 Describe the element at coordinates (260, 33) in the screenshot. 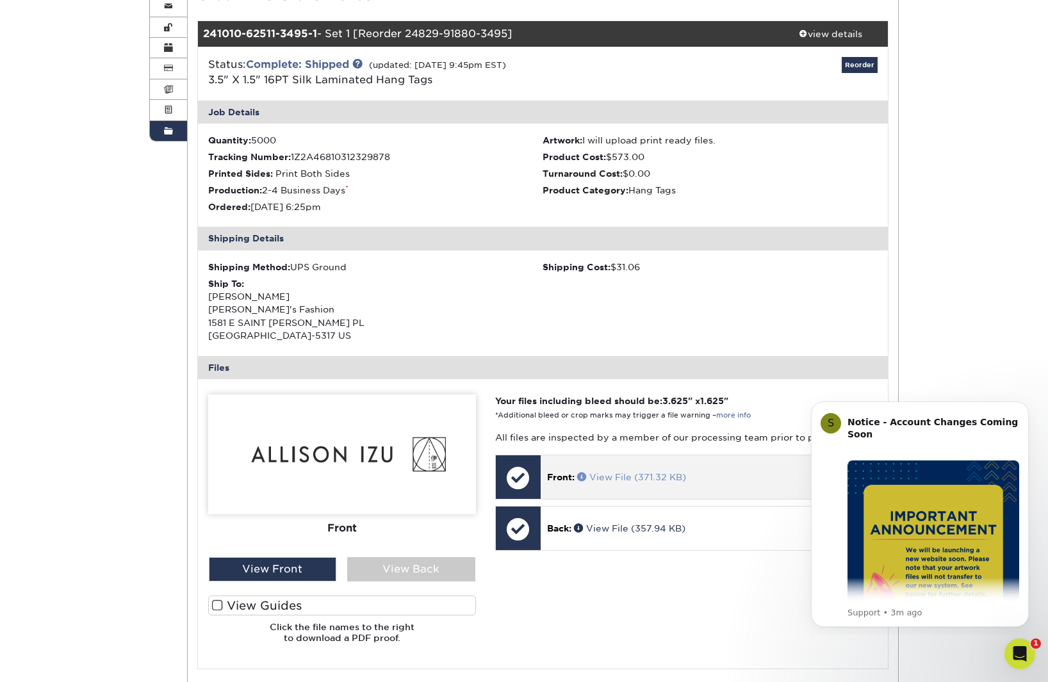

I see `strong: 241010-62511-3495-1` at that location.